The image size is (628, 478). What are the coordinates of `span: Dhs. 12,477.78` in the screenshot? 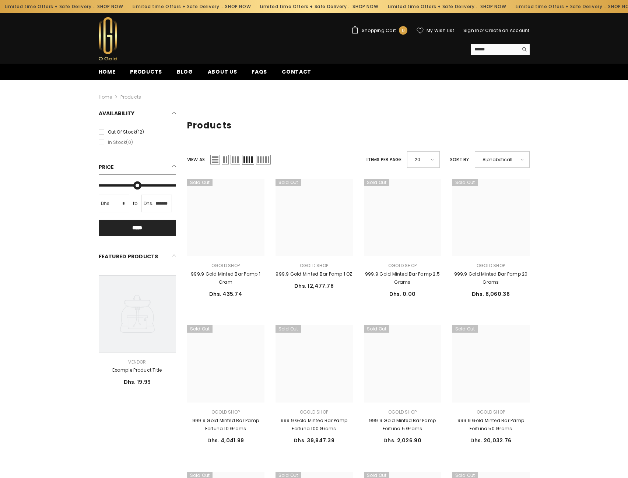 It's located at (314, 286).